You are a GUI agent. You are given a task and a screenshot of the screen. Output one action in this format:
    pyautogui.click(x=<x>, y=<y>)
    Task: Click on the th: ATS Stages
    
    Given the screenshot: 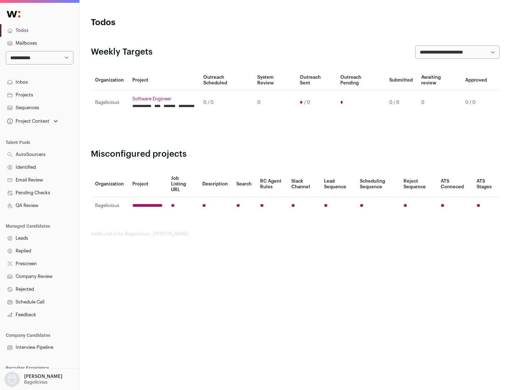 What is the action you would take?
    pyautogui.click(x=486, y=184)
    